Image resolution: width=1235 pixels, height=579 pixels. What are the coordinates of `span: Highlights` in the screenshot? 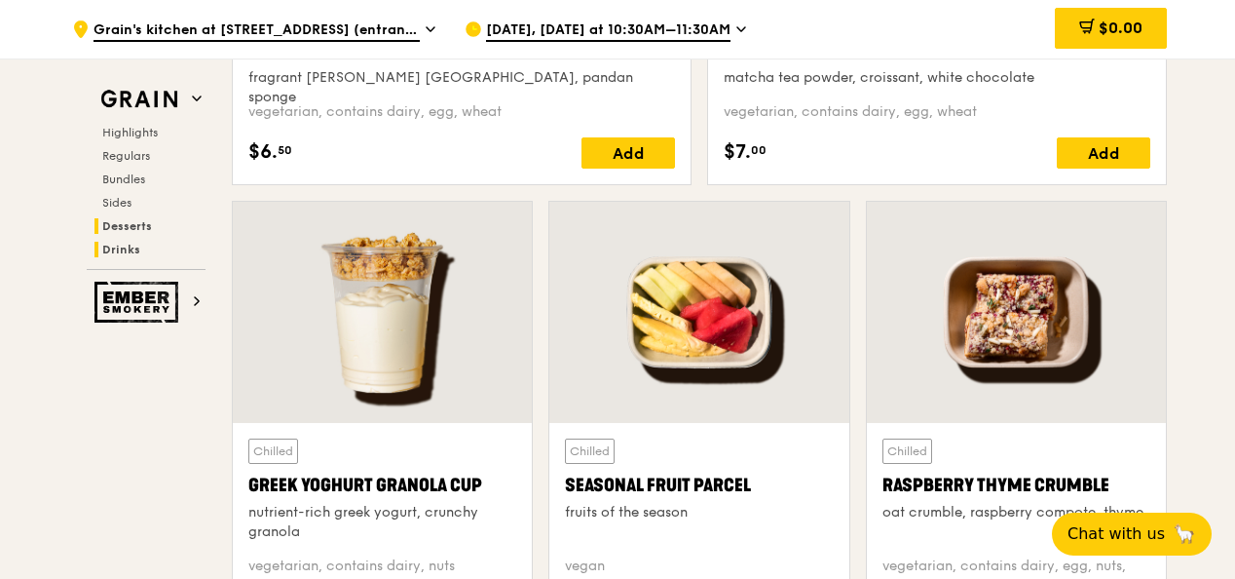 It's located at (130, 132).